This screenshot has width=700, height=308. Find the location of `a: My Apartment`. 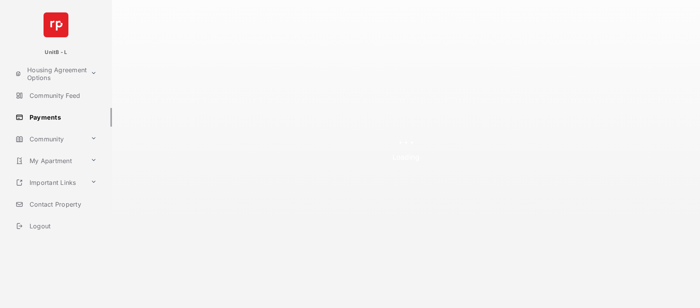

a: My Apartment is located at coordinates (50, 161).